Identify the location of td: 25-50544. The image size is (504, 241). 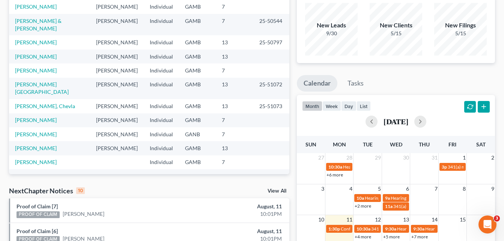
(271, 24).